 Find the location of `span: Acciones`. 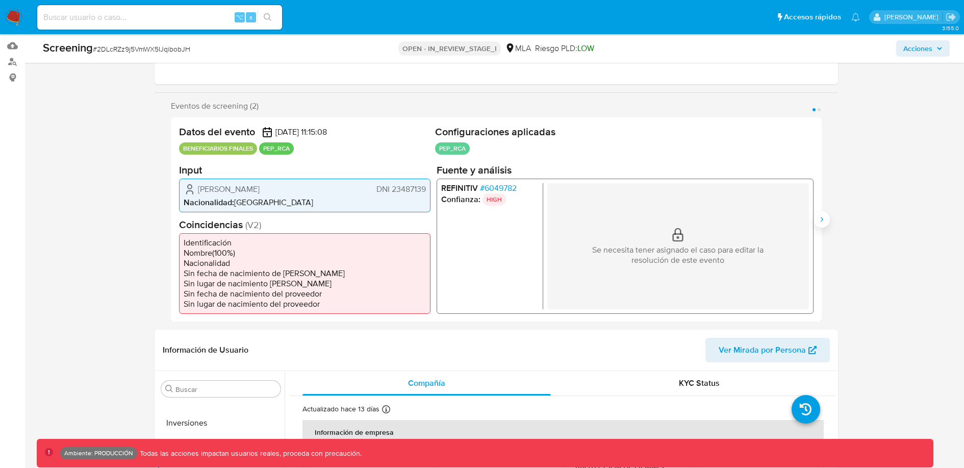

span: Acciones is located at coordinates (917, 48).